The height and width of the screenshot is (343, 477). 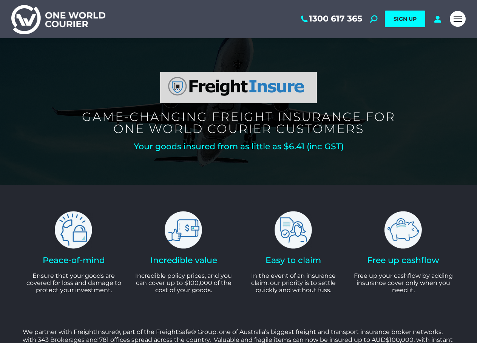 What do you see at coordinates (74, 283) in the screenshot?
I see `p: Ensure that your goods are covered for loss and damage to protect your investment.` at bounding box center [74, 283].